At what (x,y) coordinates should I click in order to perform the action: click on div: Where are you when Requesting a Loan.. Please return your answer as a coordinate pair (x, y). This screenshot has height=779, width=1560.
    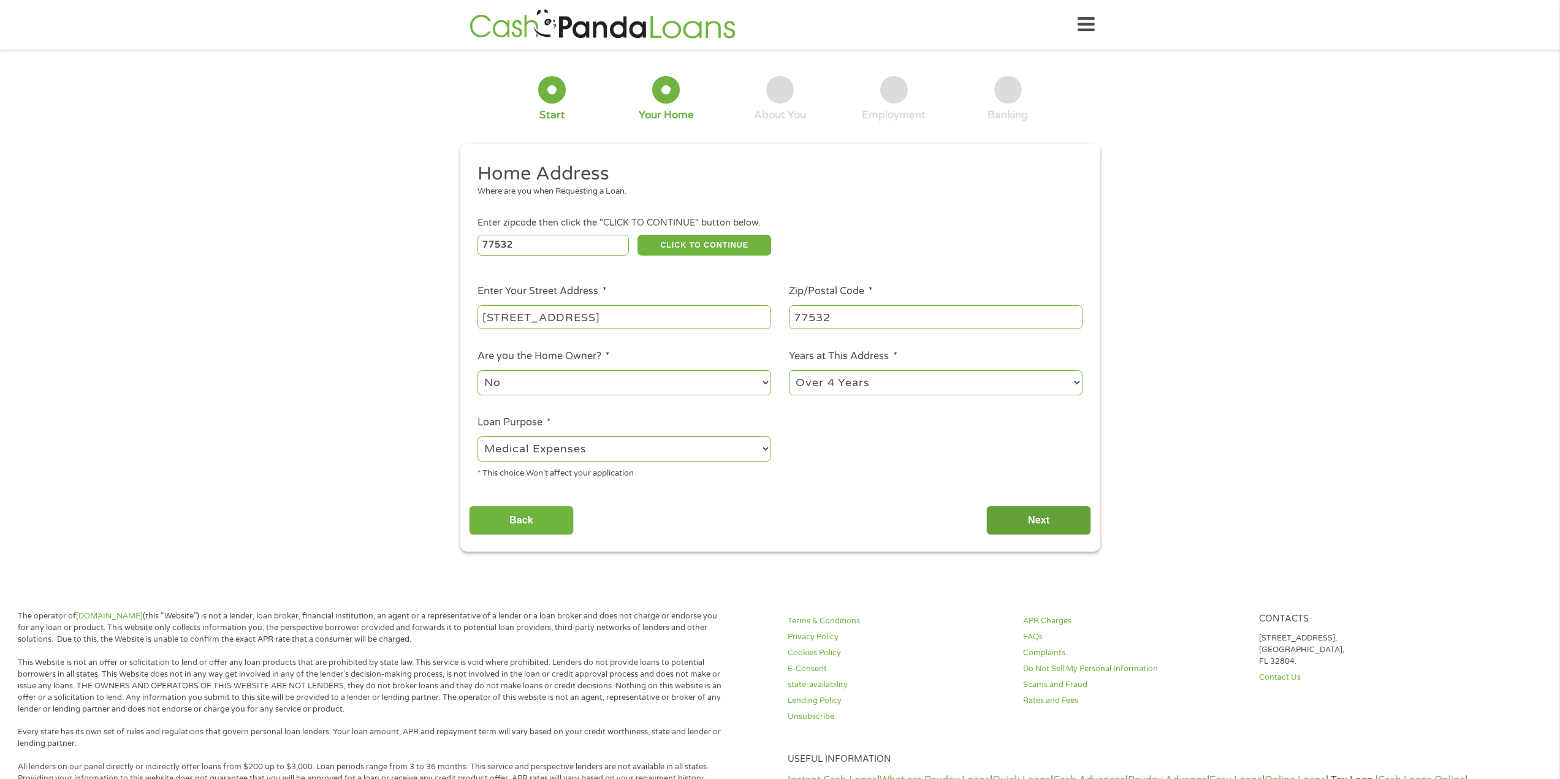
    Looking at the image, I should click on (776, 192).